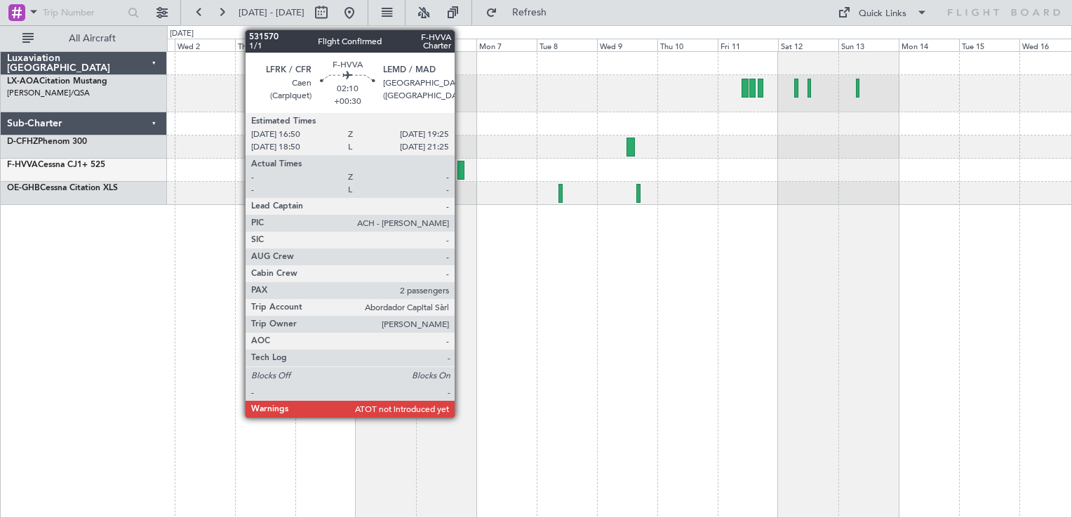 This screenshot has width=1072, height=518. What do you see at coordinates (506, 45) in the screenshot?
I see `div: Mon 7` at bounding box center [506, 45].